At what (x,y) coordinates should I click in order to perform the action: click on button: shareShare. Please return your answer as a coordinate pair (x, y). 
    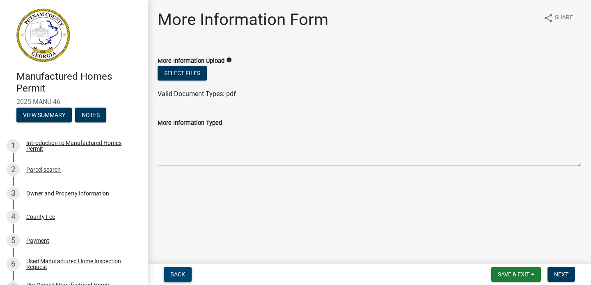
    Looking at the image, I should click on (558, 18).